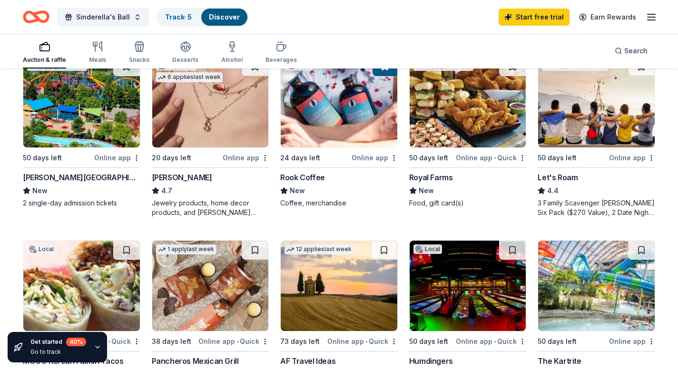 The width and height of the screenshot is (678, 370). I want to click on div: Let's Roam, so click(557, 177).